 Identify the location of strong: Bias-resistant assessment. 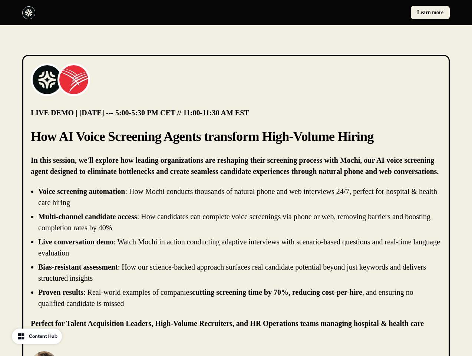
(78, 267).